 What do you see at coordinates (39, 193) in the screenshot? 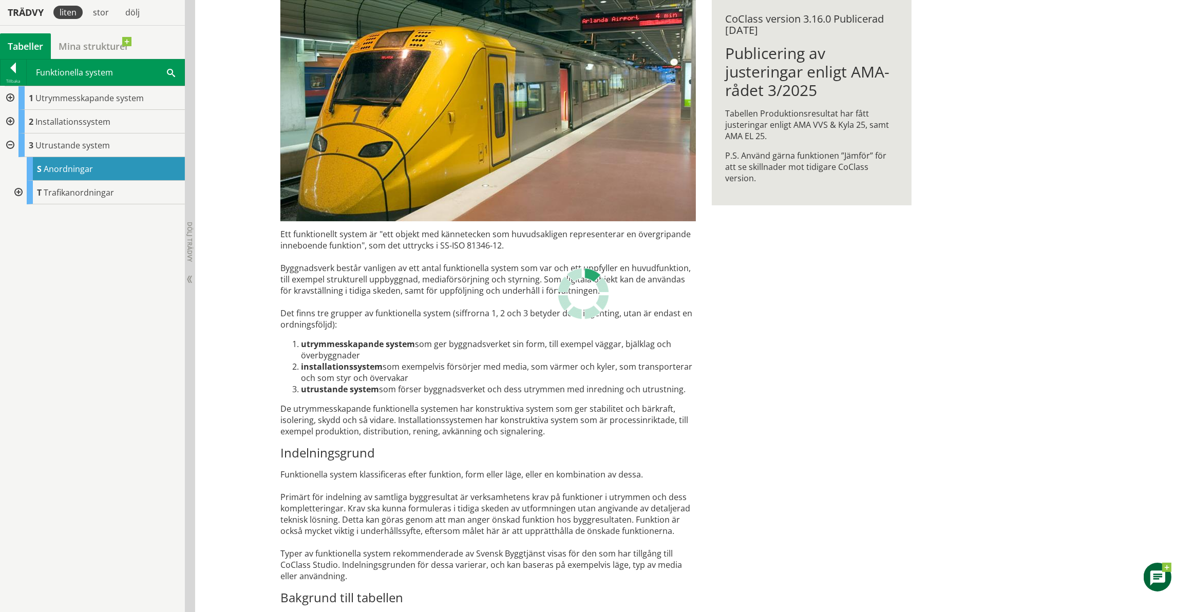
I see `span: T` at bounding box center [39, 193].